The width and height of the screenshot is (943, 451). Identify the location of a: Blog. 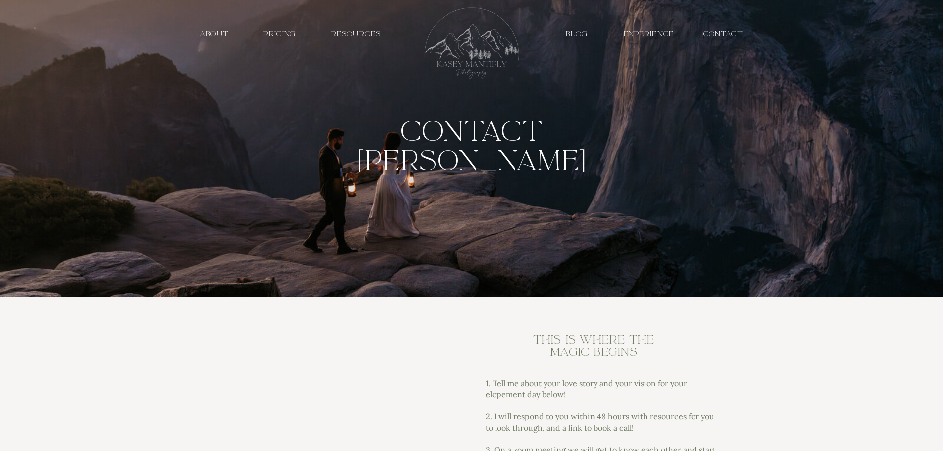
(577, 34).